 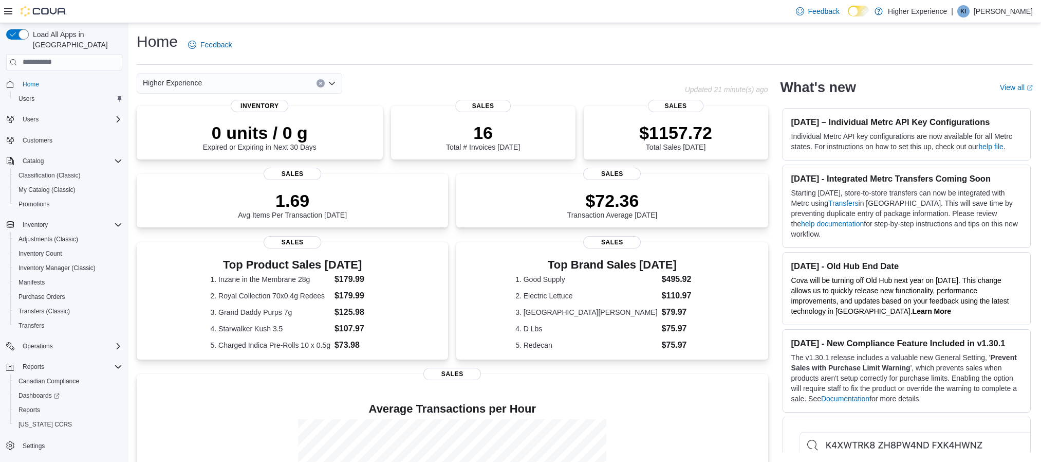 What do you see at coordinates (39, 395) in the screenshot?
I see `span: Dashboards` at bounding box center [39, 395].